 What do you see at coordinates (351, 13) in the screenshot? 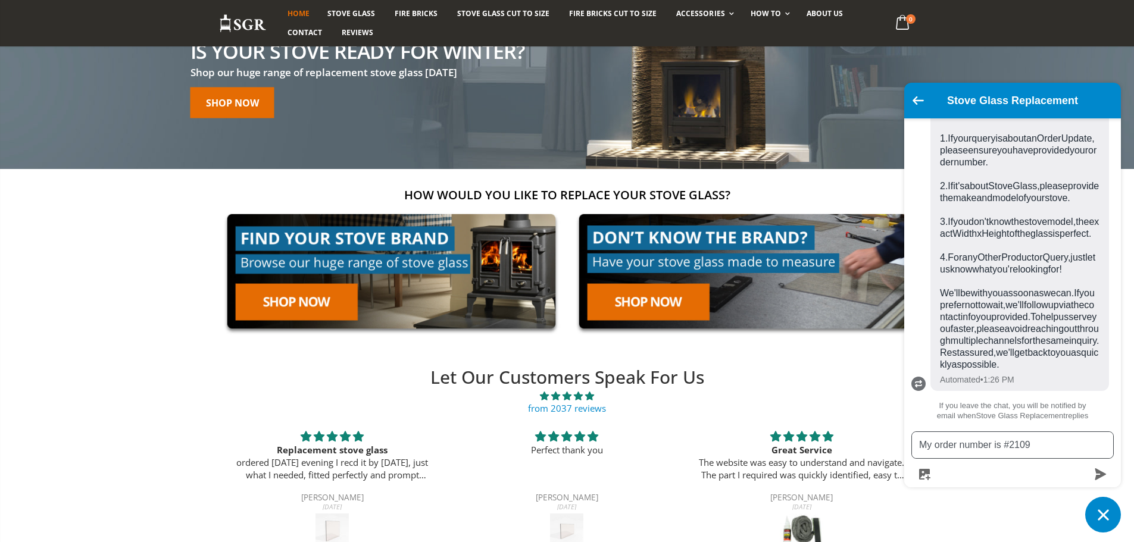
I see `span: Stove Glass` at bounding box center [351, 13].